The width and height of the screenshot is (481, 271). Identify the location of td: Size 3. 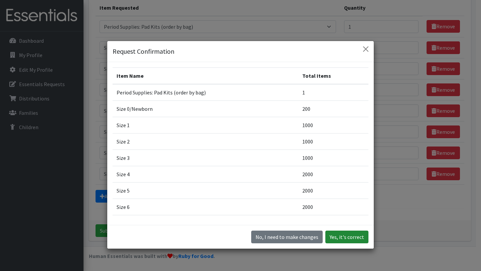
(206, 158).